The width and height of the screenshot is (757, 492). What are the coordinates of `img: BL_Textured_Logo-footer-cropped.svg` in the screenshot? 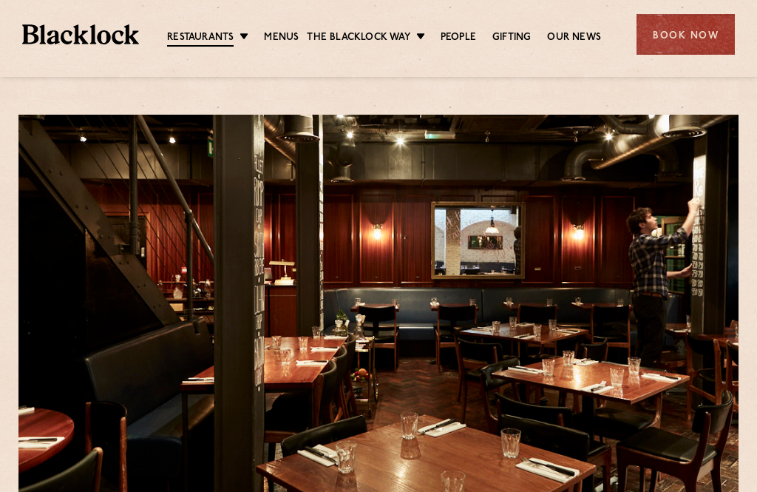 It's located at (81, 34).